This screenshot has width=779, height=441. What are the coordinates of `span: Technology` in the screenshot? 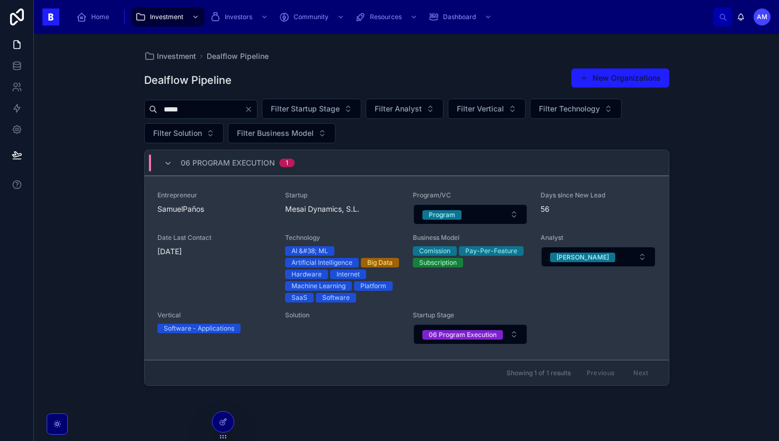 It's located at (342, 238).